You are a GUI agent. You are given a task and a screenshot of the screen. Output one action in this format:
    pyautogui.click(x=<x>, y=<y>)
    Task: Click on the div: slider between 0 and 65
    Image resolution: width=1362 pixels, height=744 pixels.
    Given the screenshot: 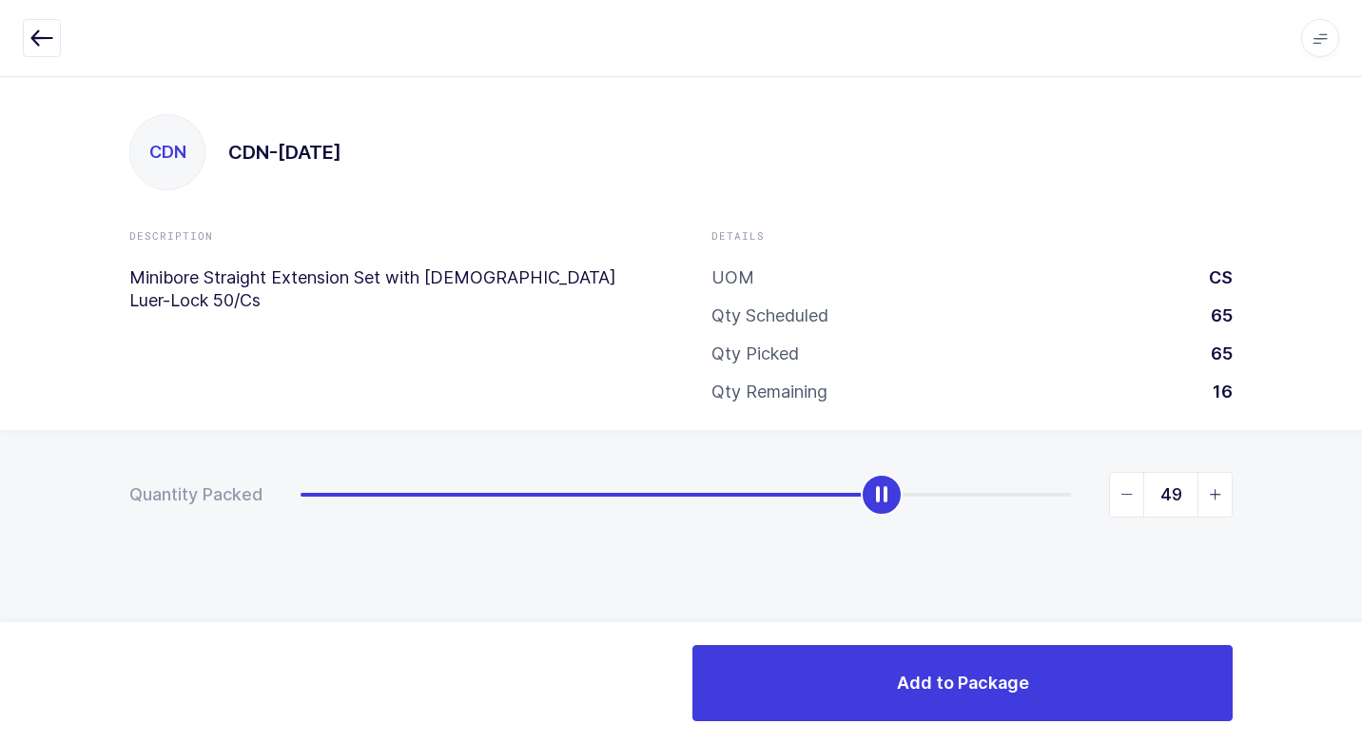 What is the action you would take?
    pyautogui.click(x=766, y=494)
    